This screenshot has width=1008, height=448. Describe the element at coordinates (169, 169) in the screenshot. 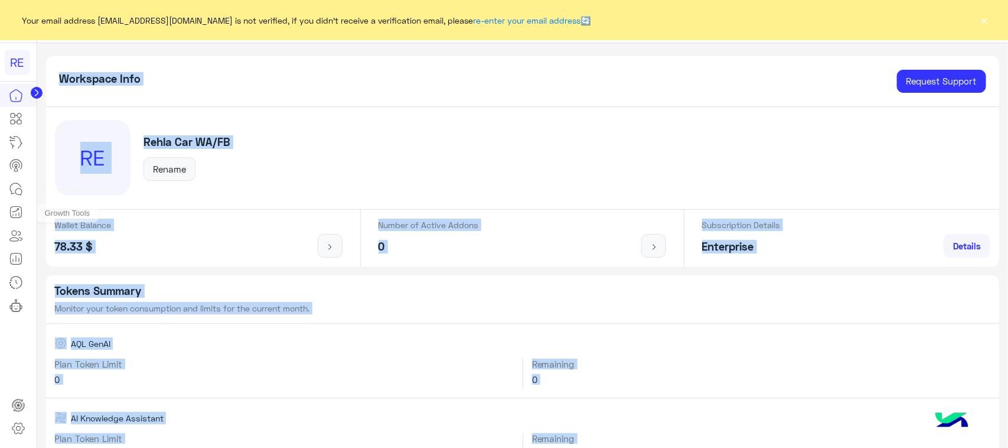

I see `button: Rename` at that location.